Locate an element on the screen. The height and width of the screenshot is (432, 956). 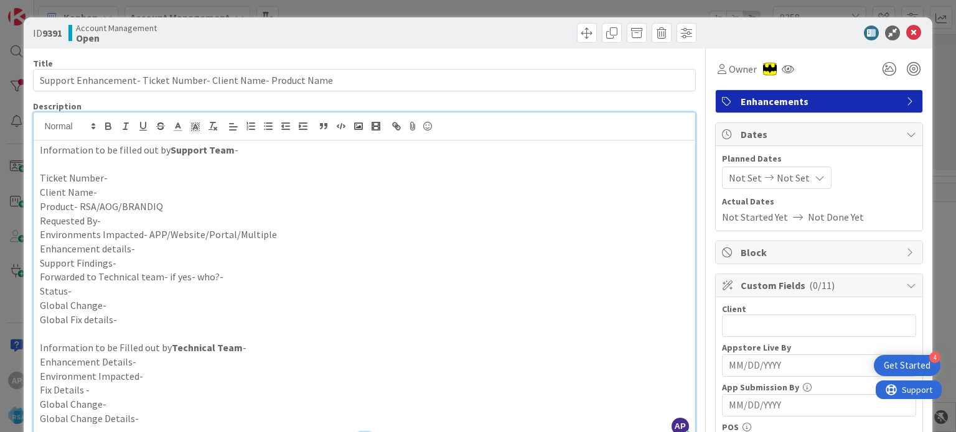
p: Client Name- is located at coordinates (364, 192).